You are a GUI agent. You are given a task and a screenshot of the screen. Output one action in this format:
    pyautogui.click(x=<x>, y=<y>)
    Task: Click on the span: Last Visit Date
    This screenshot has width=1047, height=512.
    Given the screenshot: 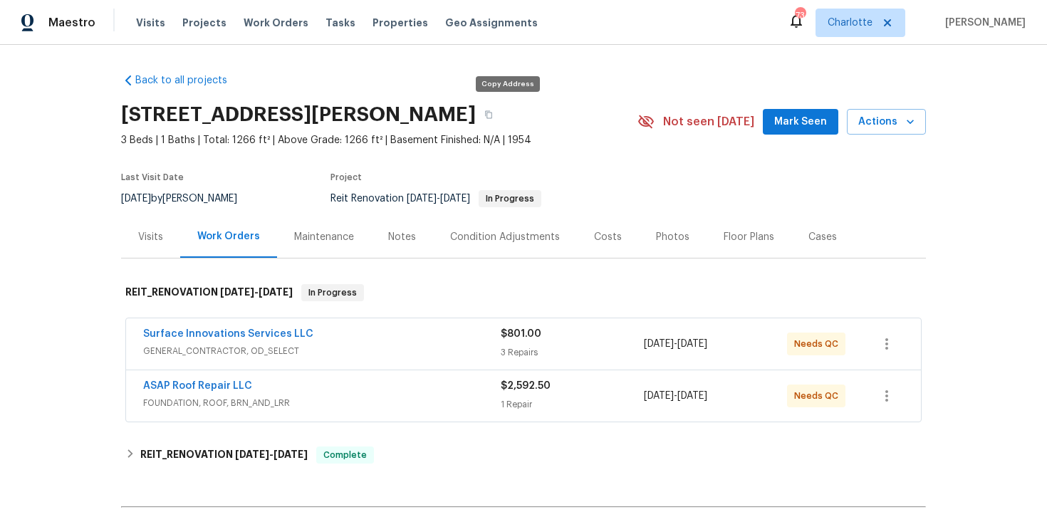 What is the action you would take?
    pyautogui.click(x=152, y=177)
    